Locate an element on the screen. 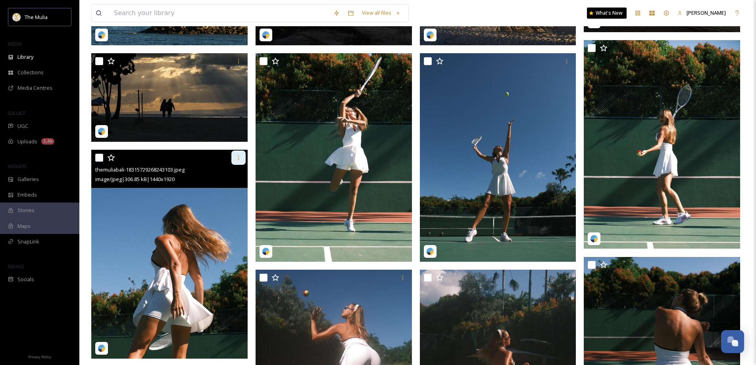 This screenshot has height=365, width=756. span: Media Centres is located at coordinates (35, 88).